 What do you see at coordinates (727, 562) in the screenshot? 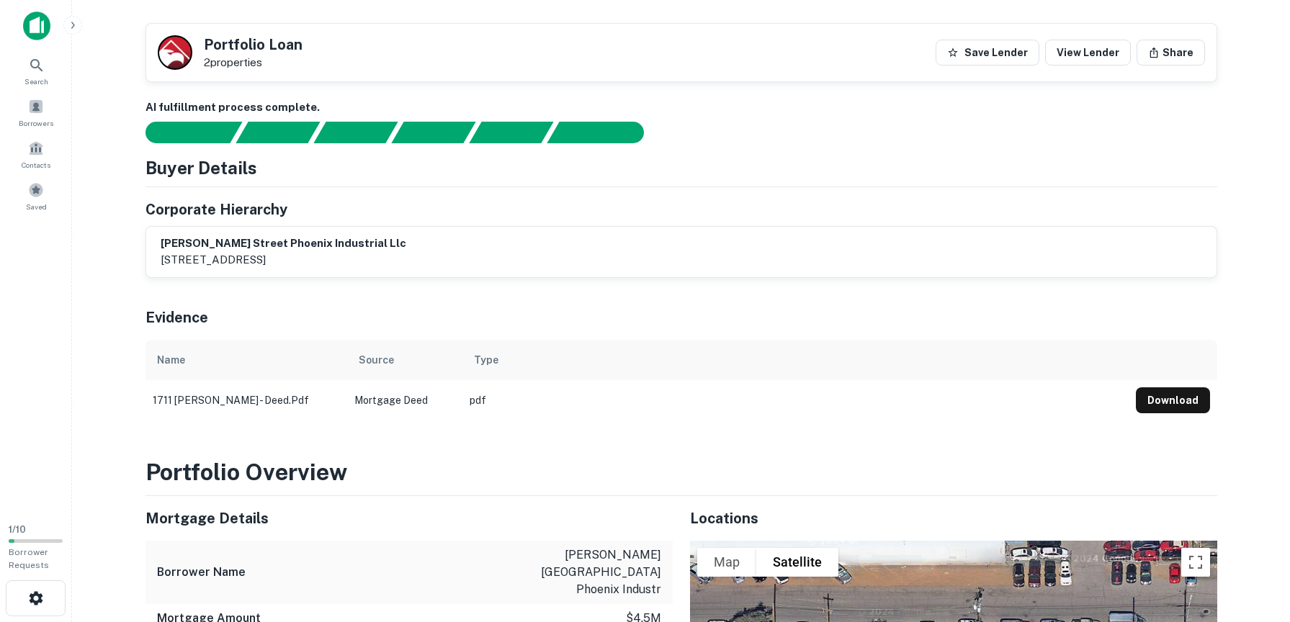
I see `button: Show street map` at bounding box center [727, 562].